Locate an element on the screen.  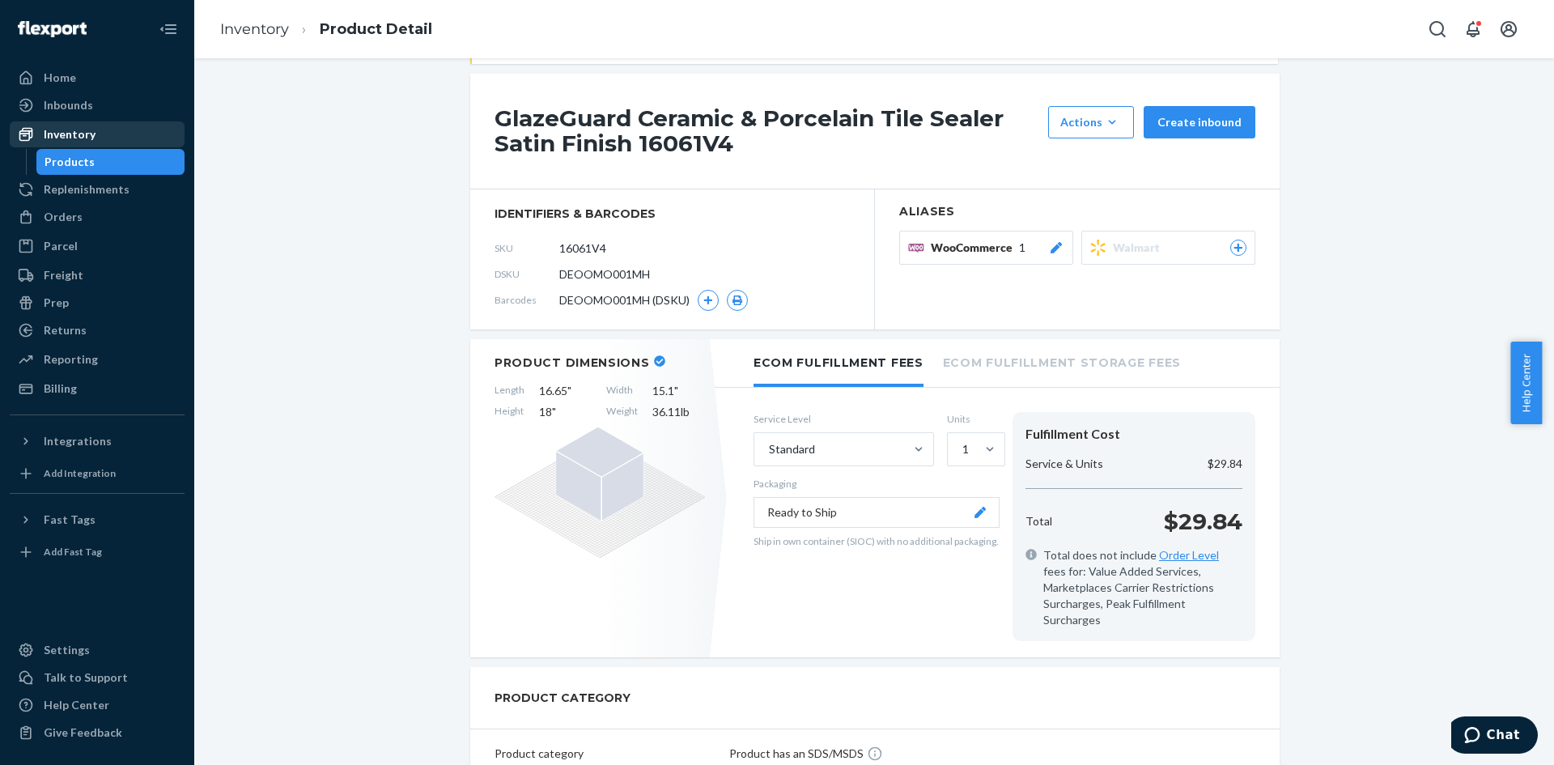
a: Parcel is located at coordinates (97, 246).